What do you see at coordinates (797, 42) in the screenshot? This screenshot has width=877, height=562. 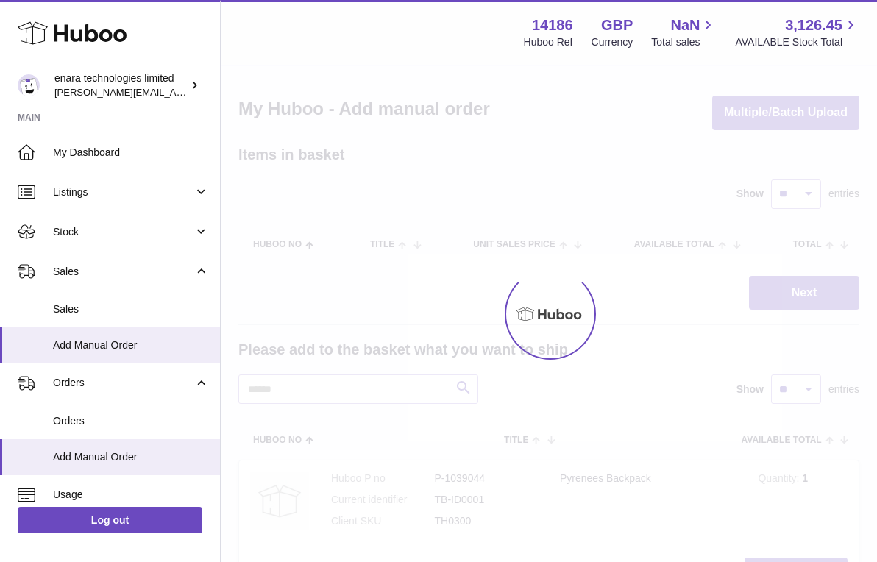 I see `span: AVAILABLE Stock Total` at bounding box center [797, 42].